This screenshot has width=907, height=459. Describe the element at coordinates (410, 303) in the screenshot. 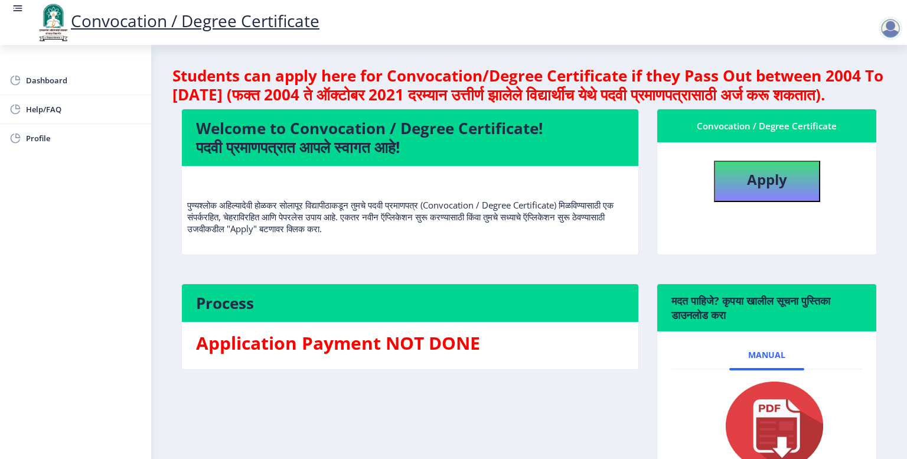

I see `h4: Process` at that location.